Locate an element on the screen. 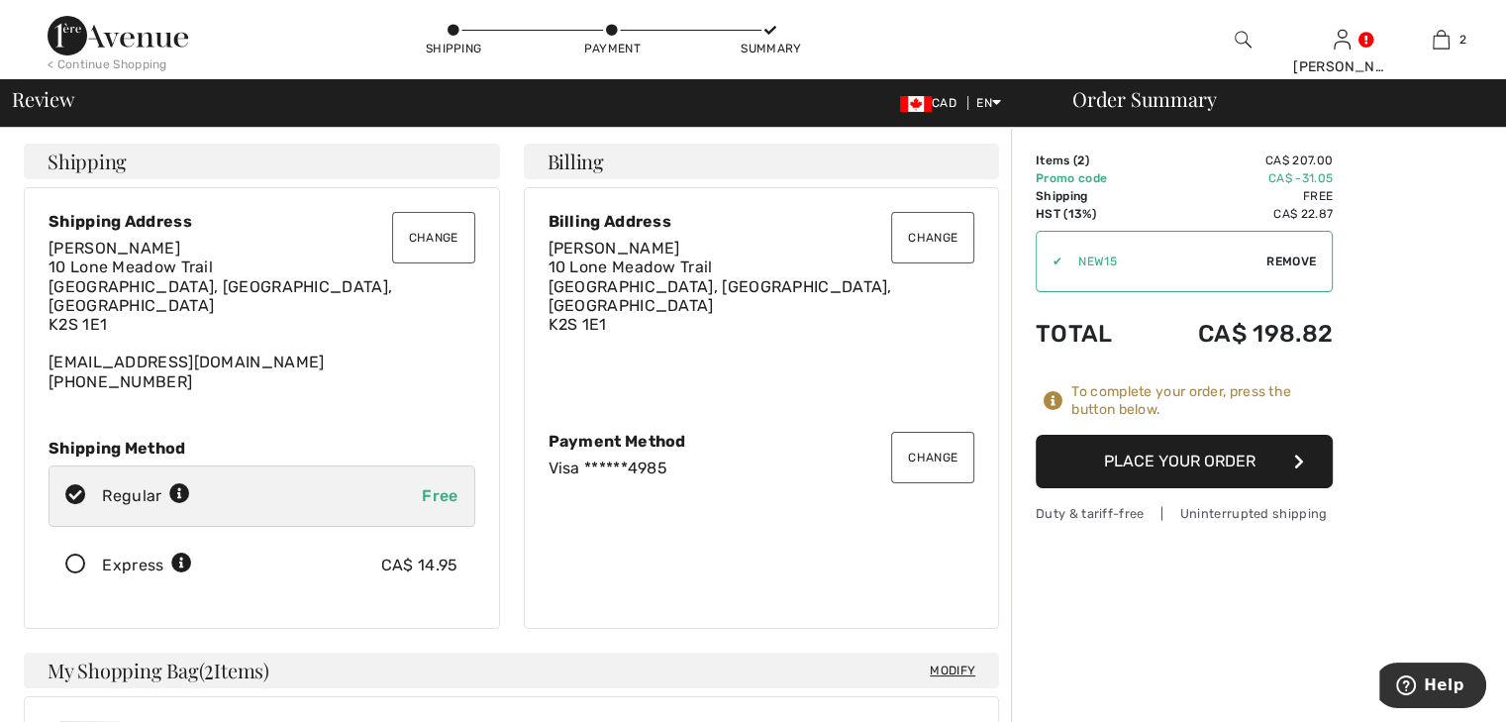 The height and width of the screenshot is (722, 1506). div: Shipping is located at coordinates (454, 49).